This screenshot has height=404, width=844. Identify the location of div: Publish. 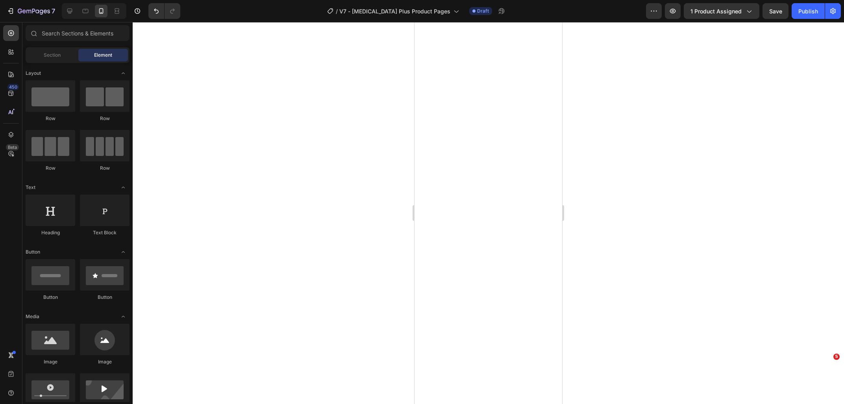
(808, 11).